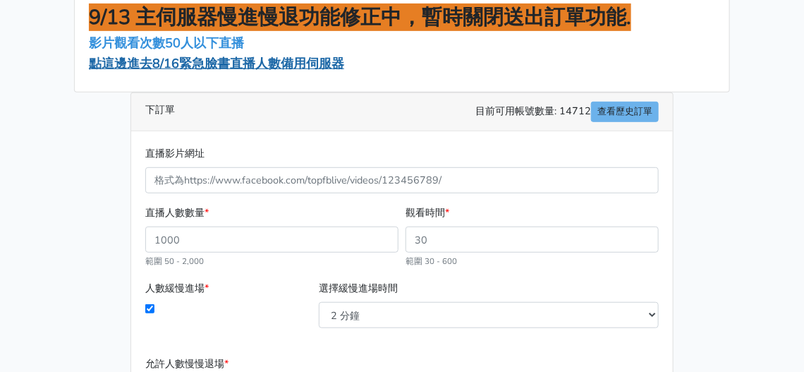  Describe the element at coordinates (360, 17) in the screenshot. I see `span: 9/13 主伺服器慢進慢退功能修正中，暫時關閉送出訂單功能.` at that location.